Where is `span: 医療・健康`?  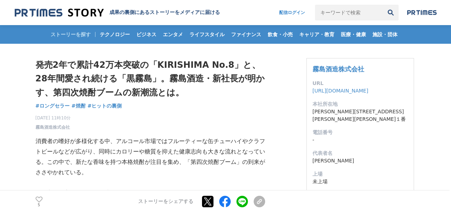
span: 医療・健康 is located at coordinates (353, 34).